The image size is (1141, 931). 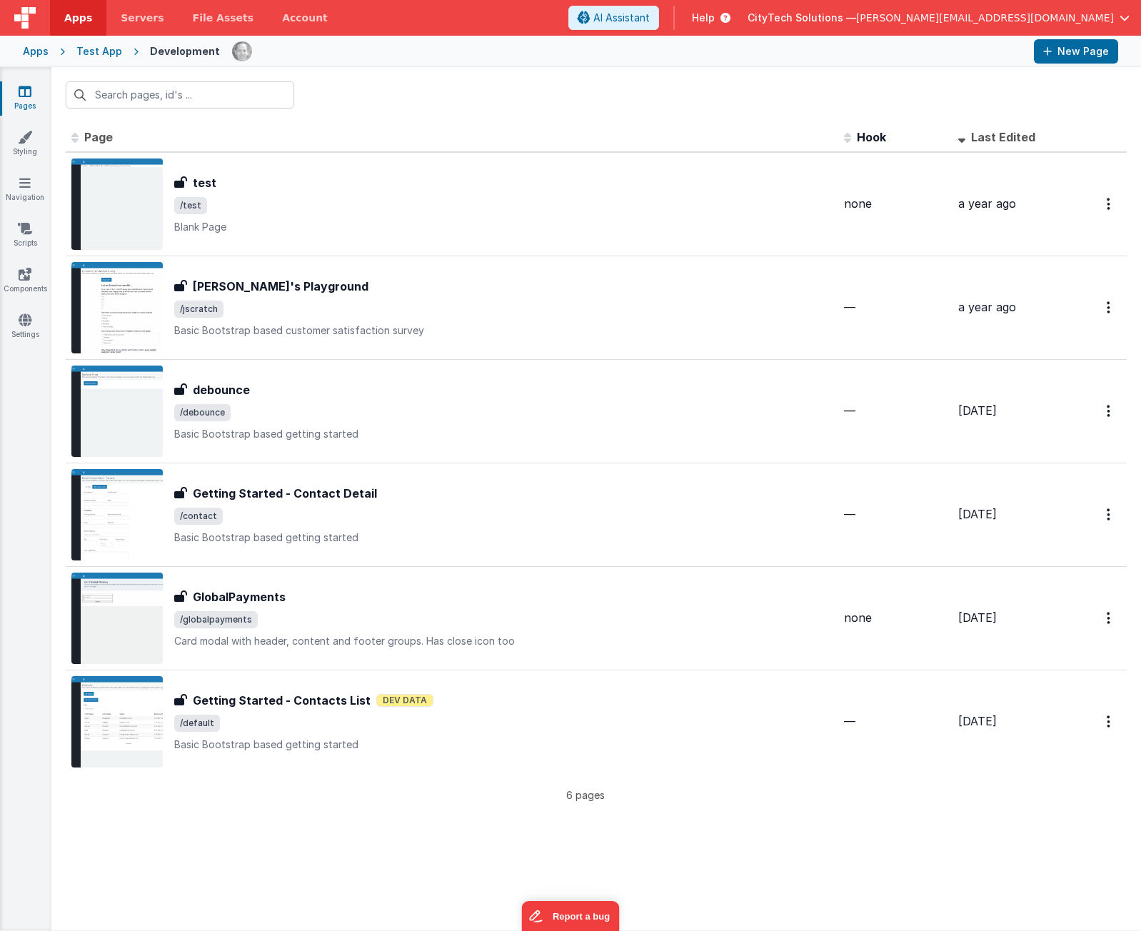 What do you see at coordinates (281, 701) in the screenshot?
I see `h3: Getting Started - Contacts List` at bounding box center [281, 701].